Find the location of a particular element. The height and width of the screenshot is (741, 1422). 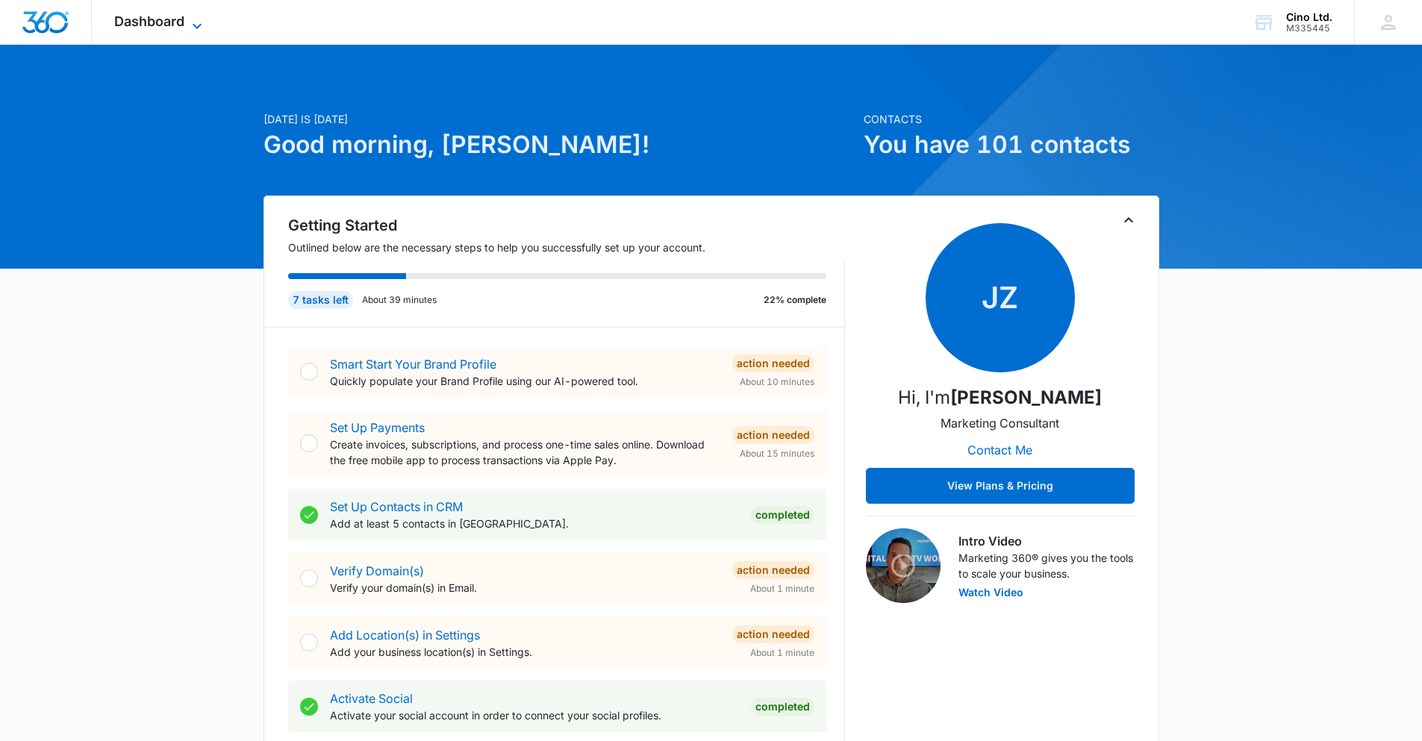

span: About 10 minutes is located at coordinates (777, 382).